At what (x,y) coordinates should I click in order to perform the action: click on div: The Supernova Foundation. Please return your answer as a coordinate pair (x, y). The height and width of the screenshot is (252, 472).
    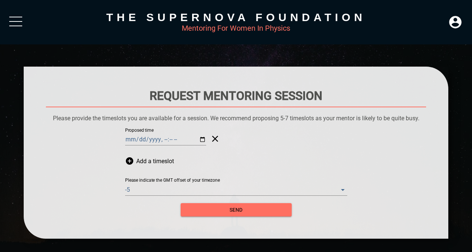
    Looking at the image, I should click on (236, 17).